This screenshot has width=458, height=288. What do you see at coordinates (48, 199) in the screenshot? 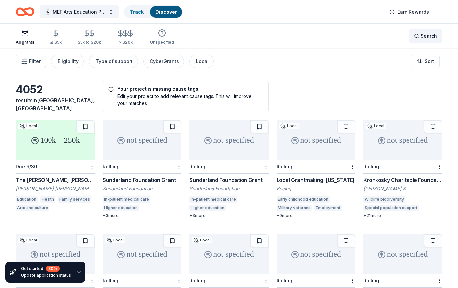
I see `div: Health` at bounding box center [48, 199].